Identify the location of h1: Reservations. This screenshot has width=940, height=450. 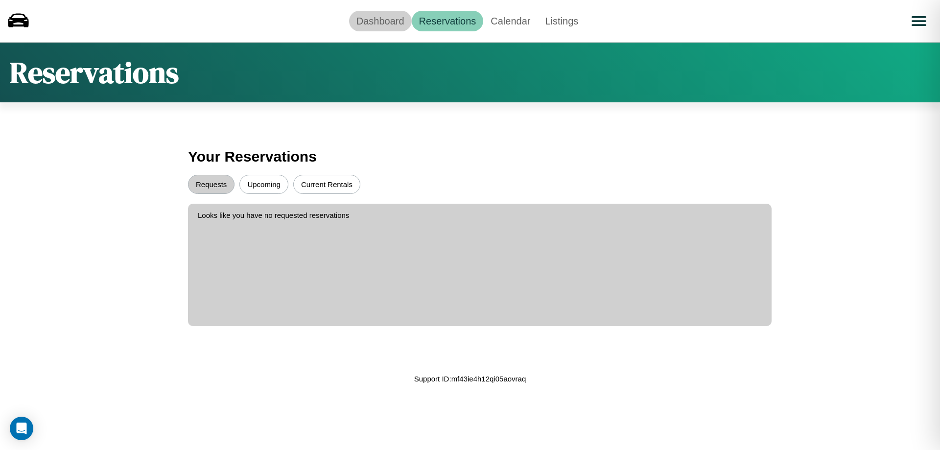
(94, 72).